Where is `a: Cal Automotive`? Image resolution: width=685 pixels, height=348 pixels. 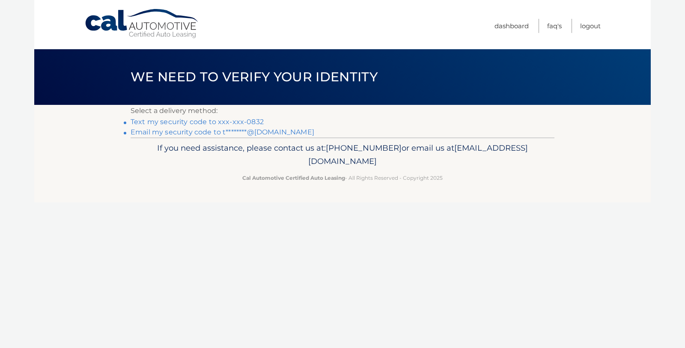
a: Cal Automotive is located at coordinates (142, 24).